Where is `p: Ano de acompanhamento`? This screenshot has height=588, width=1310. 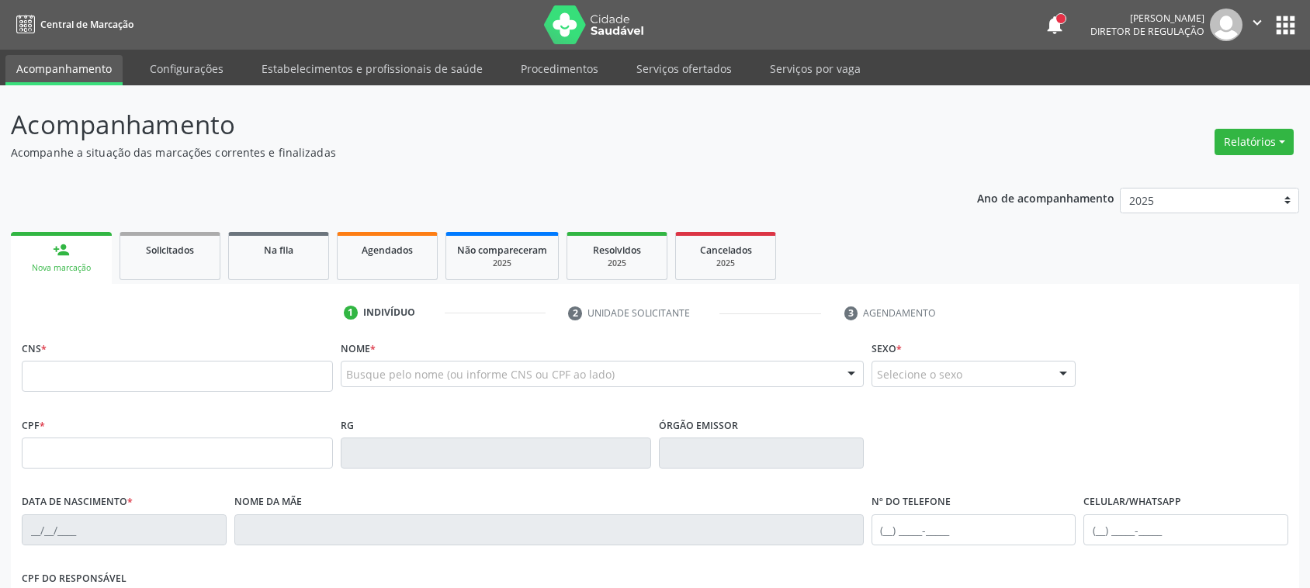 p: Ano de acompanhamento is located at coordinates (1045, 197).